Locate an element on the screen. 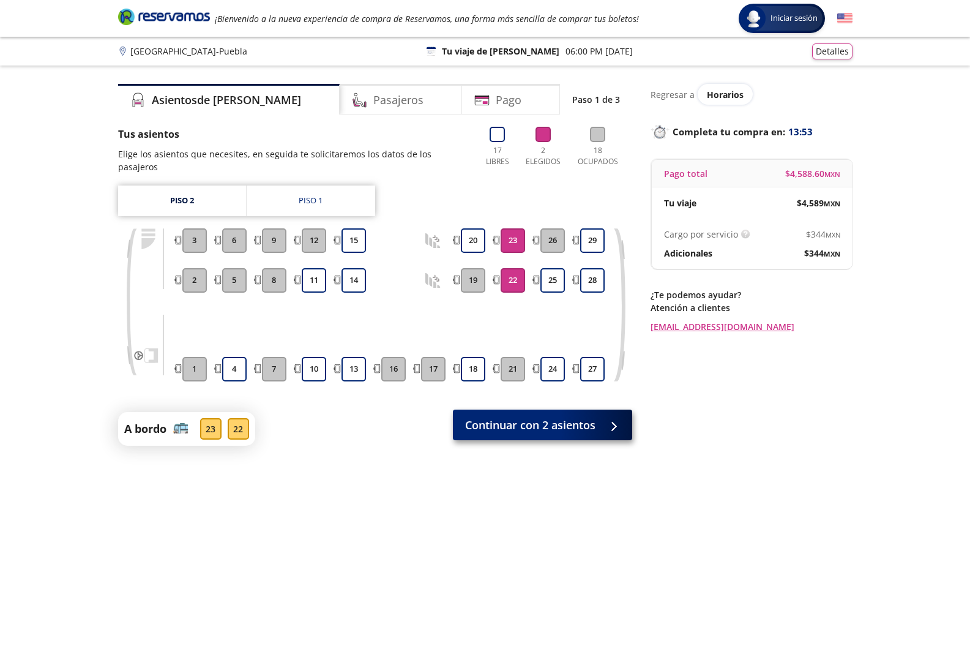 The image size is (970, 657). p: Elige los asientos que necesites, en seguida te solicitaremos los datos de los pasajeros is located at coordinates (293, 160).